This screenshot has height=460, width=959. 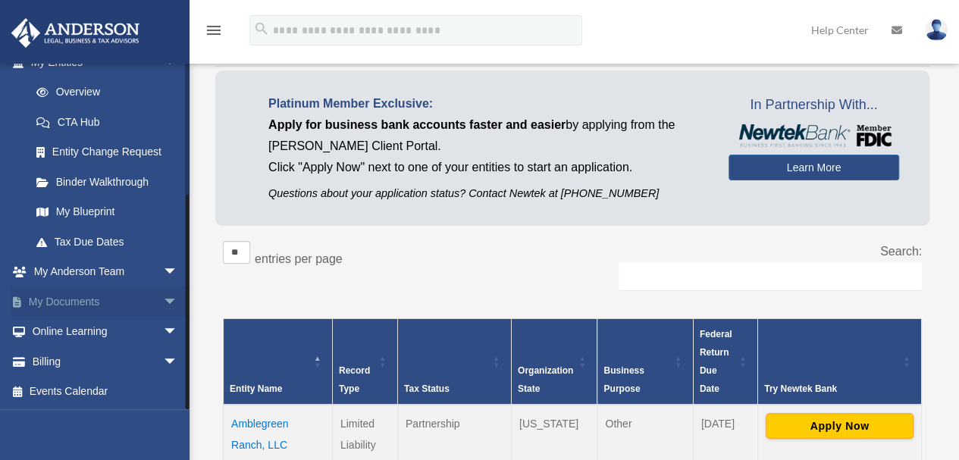 I want to click on th: Entity Name: Activate to invert sorting, so click(x=278, y=362).